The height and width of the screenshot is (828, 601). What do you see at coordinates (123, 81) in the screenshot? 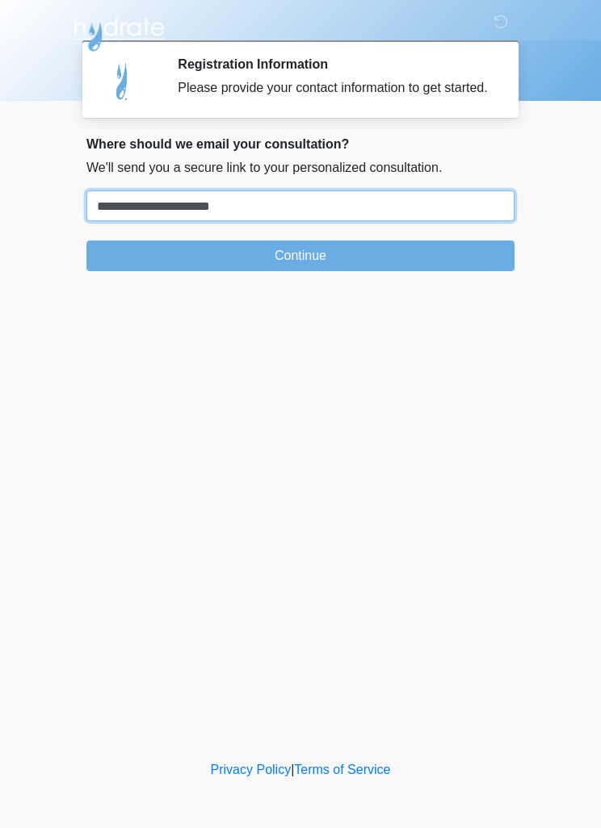
I see `img: Agent Avatar` at bounding box center [123, 81].